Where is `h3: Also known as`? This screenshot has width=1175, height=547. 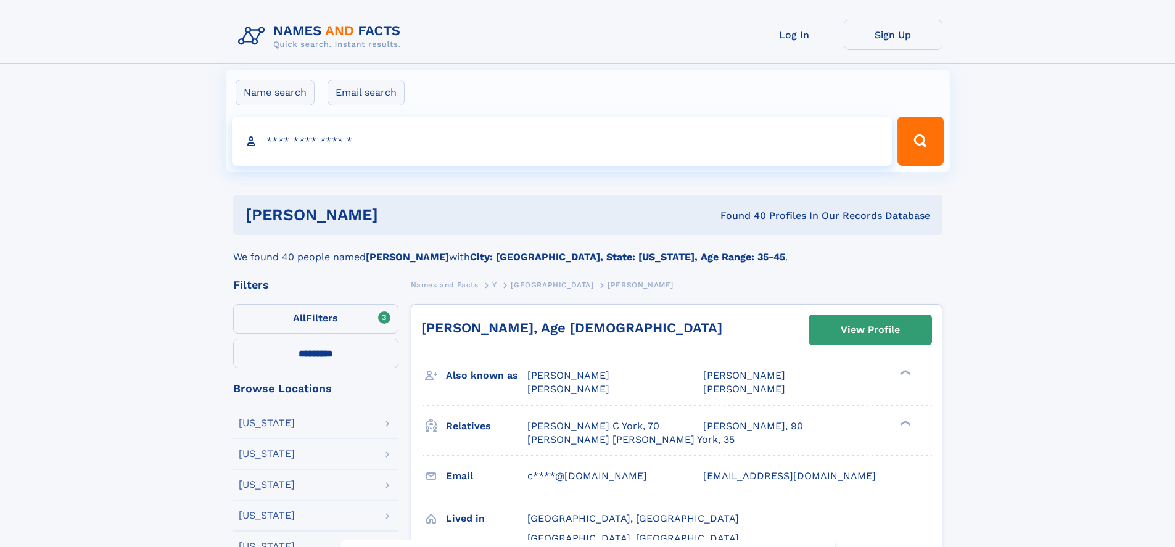
h3: Also known as is located at coordinates (487, 376).